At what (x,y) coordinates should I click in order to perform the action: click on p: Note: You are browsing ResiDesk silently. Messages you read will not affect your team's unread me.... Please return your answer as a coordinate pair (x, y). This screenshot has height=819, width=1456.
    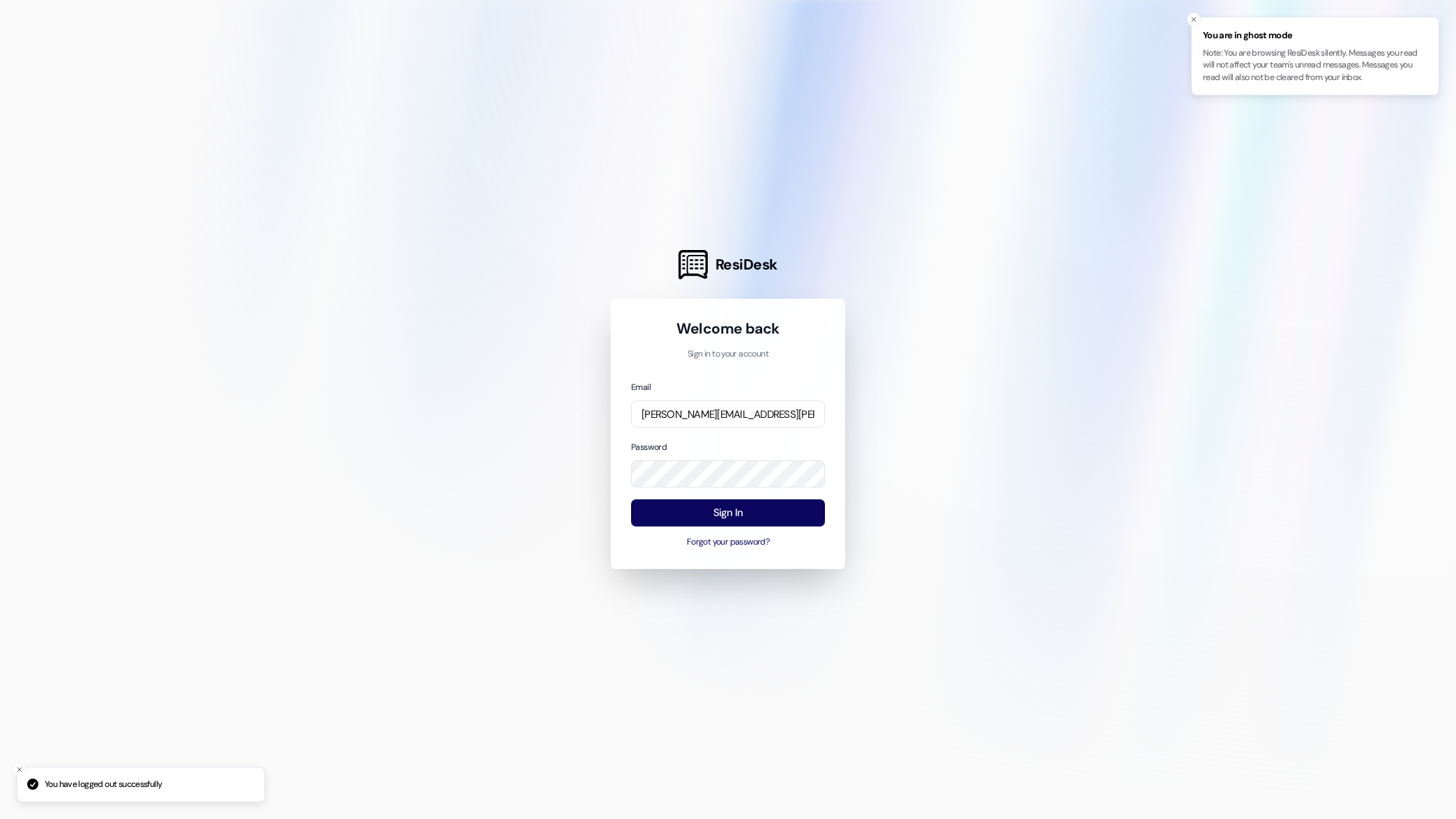
    Looking at the image, I should click on (1315, 66).